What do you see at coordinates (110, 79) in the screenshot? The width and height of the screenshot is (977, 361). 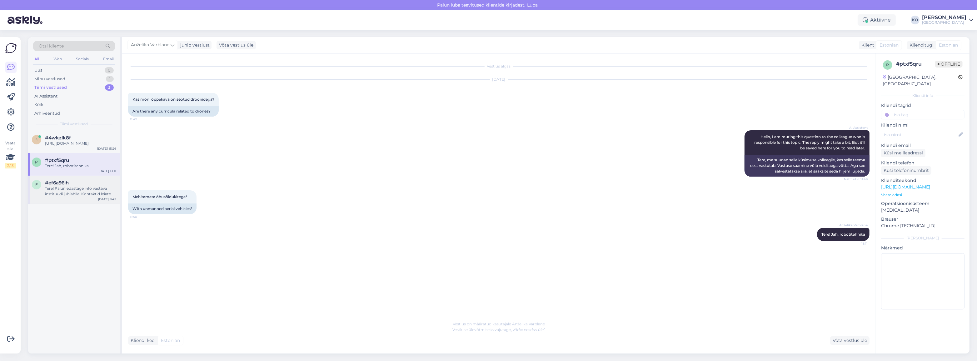 I see `div: 1` at bounding box center [110, 79].